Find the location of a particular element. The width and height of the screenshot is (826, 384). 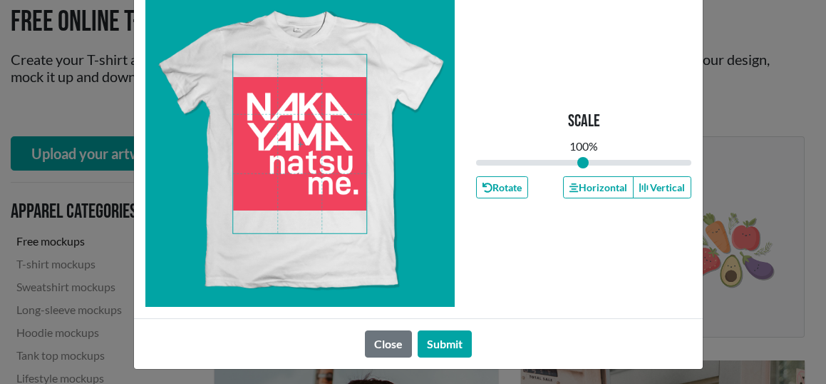

button: Close is located at coordinates (389, 344).